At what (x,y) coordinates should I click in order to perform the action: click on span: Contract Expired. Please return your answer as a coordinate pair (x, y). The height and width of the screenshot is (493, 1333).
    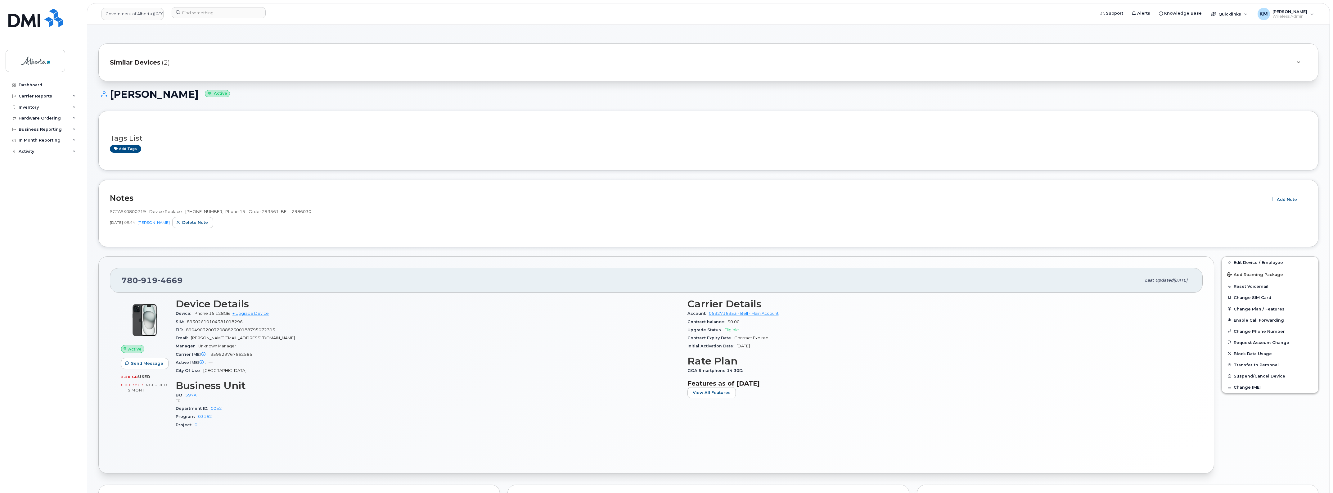
    Looking at the image, I should click on (752, 338).